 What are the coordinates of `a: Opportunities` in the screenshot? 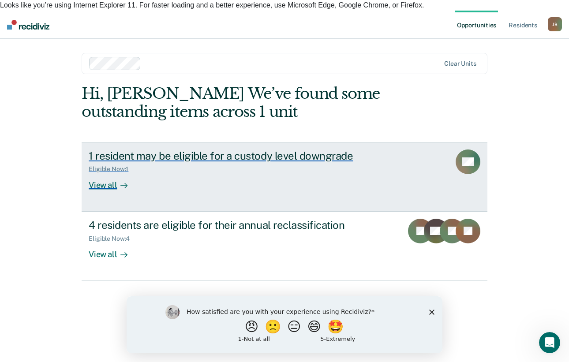 It's located at (476, 25).